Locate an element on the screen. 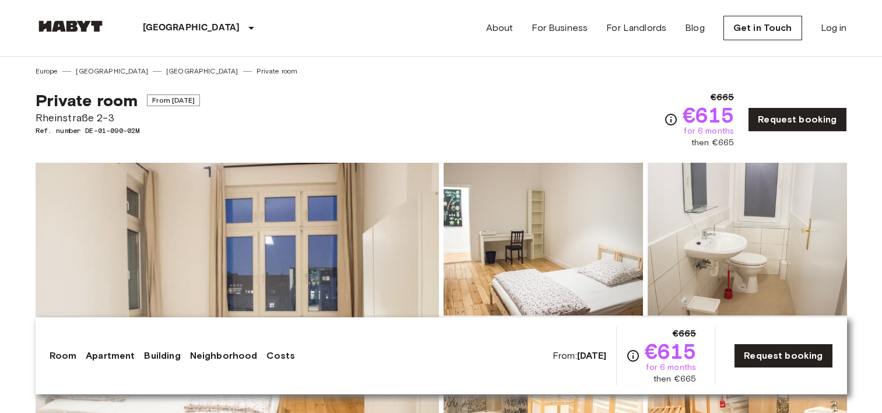 This screenshot has height=413, width=882. a: Neighborhood is located at coordinates (224, 356).